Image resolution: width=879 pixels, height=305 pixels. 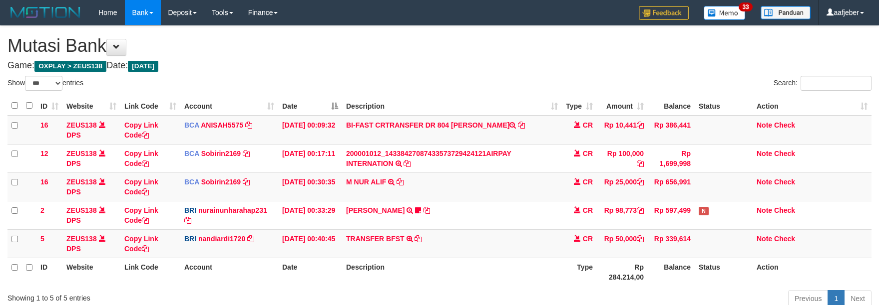 I want to click on th: Website: activate to sort column ascending, so click(x=91, y=106).